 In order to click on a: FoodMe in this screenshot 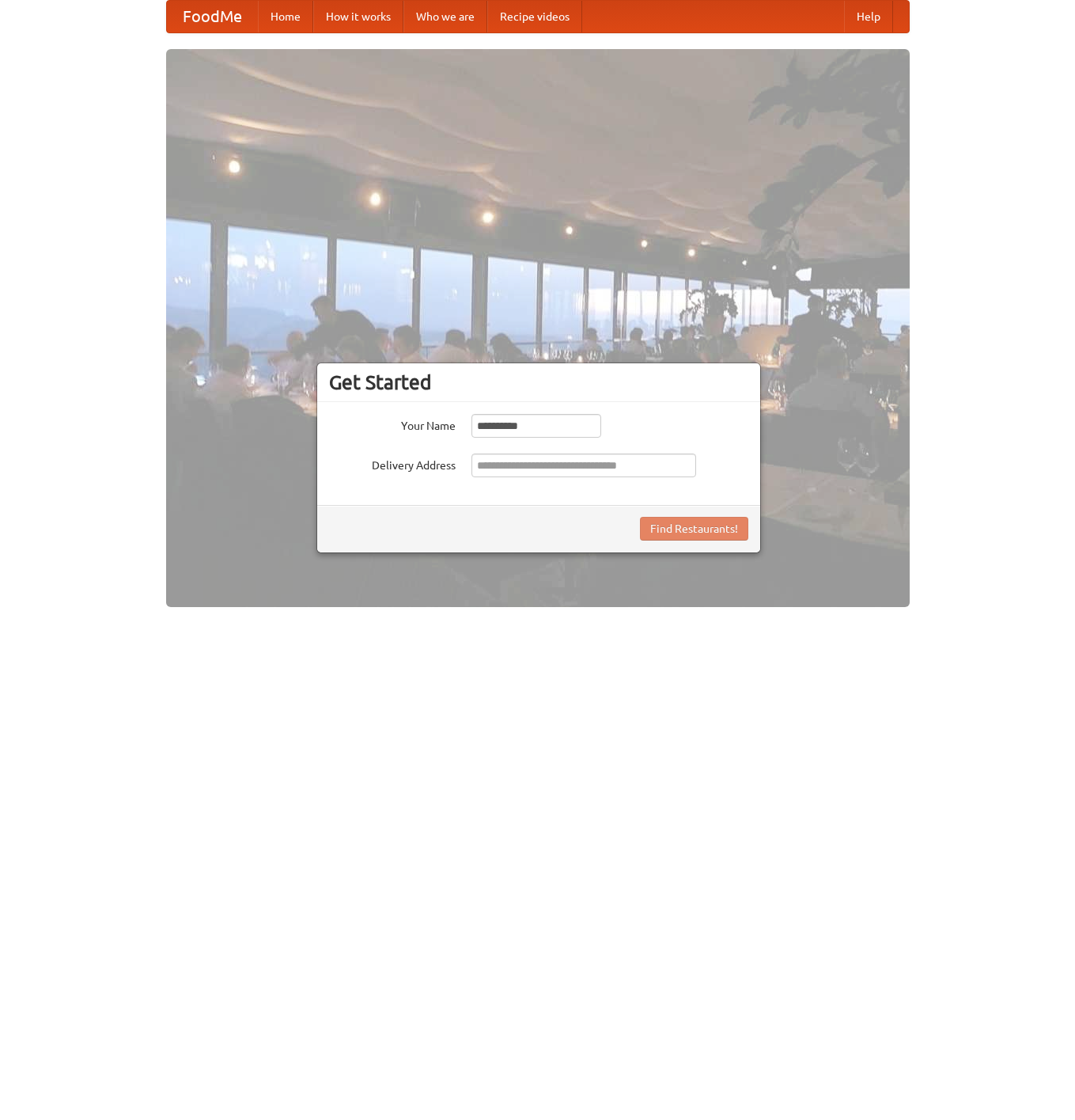, I will do `click(212, 17)`.